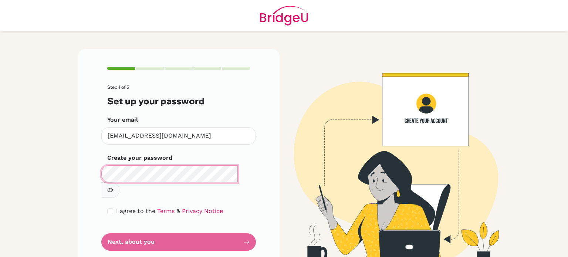 This screenshot has height=257, width=568. What do you see at coordinates (136, 211) in the screenshot?
I see `span: I agree to the` at bounding box center [136, 211].